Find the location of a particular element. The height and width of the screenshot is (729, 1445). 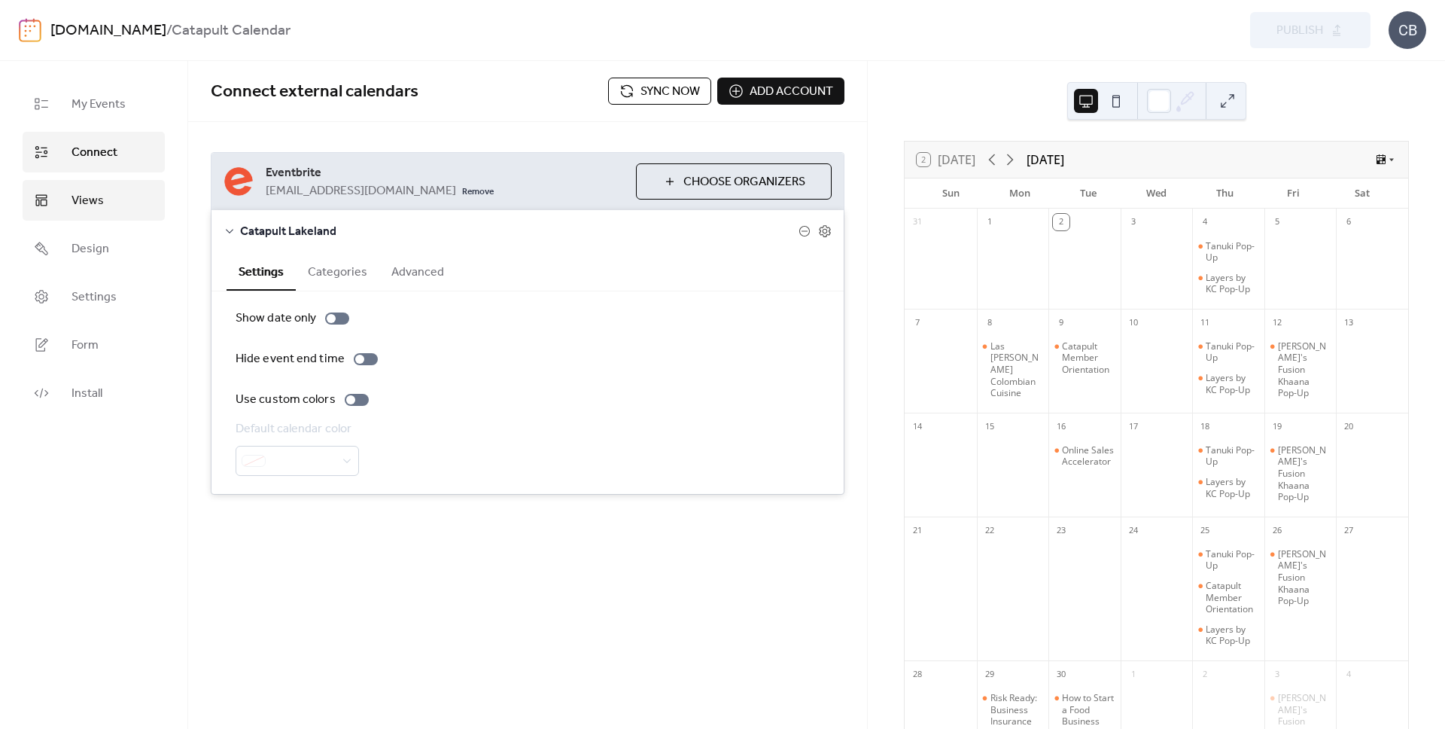

div: 13 is located at coordinates (1349, 322).